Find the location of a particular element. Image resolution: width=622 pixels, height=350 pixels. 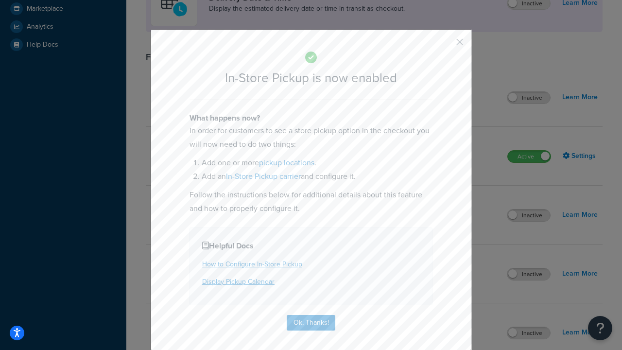

h4: Helpful Docs is located at coordinates (311, 246).